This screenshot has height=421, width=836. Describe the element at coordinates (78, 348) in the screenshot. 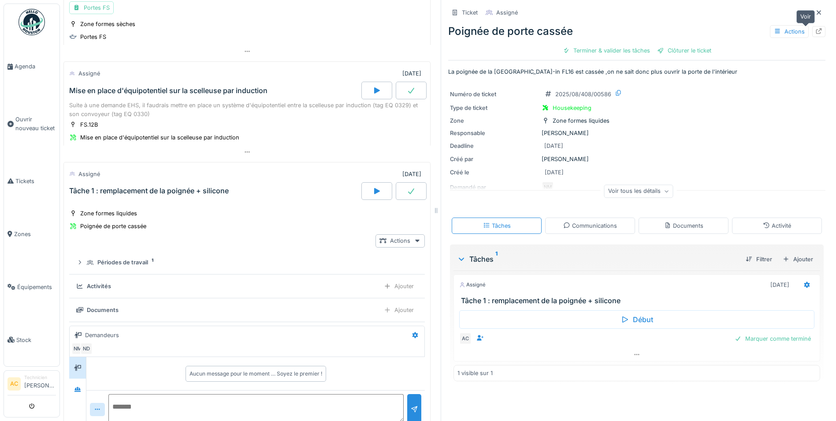

I see `div: NM` at that location.